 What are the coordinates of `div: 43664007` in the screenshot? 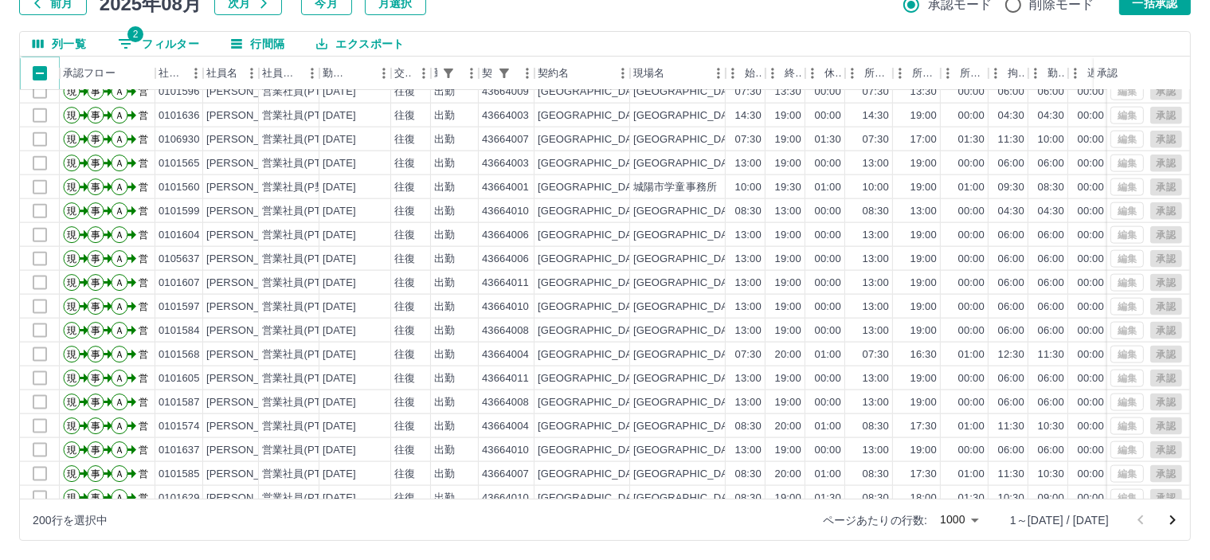 It's located at (505, 139).